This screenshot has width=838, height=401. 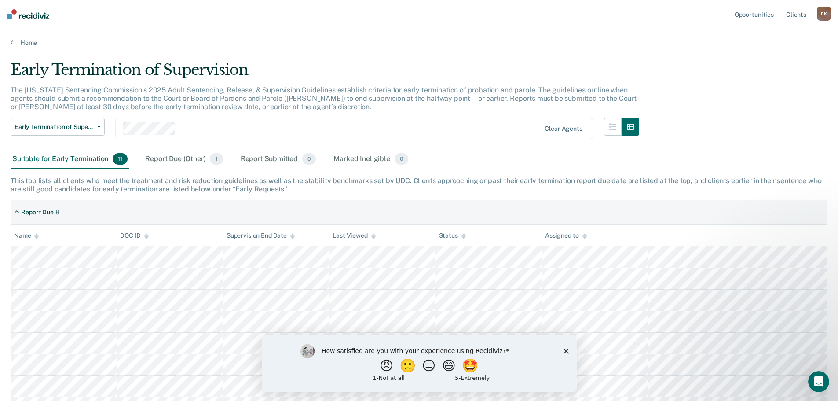 I want to click on div: Name, so click(x=26, y=235).